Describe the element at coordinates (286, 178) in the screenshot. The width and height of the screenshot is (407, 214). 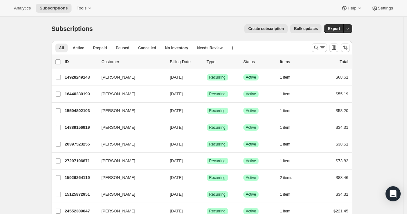
I see `span: 2 items` at that location.